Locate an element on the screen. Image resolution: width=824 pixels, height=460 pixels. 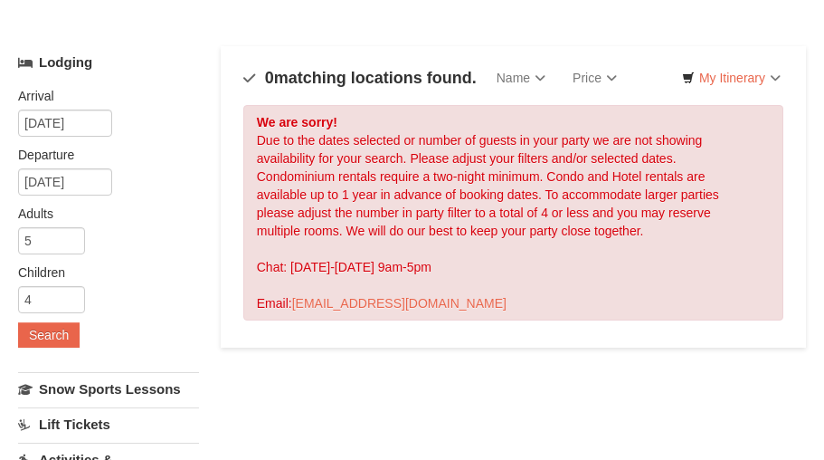
a: Price is located at coordinates (594, 78).